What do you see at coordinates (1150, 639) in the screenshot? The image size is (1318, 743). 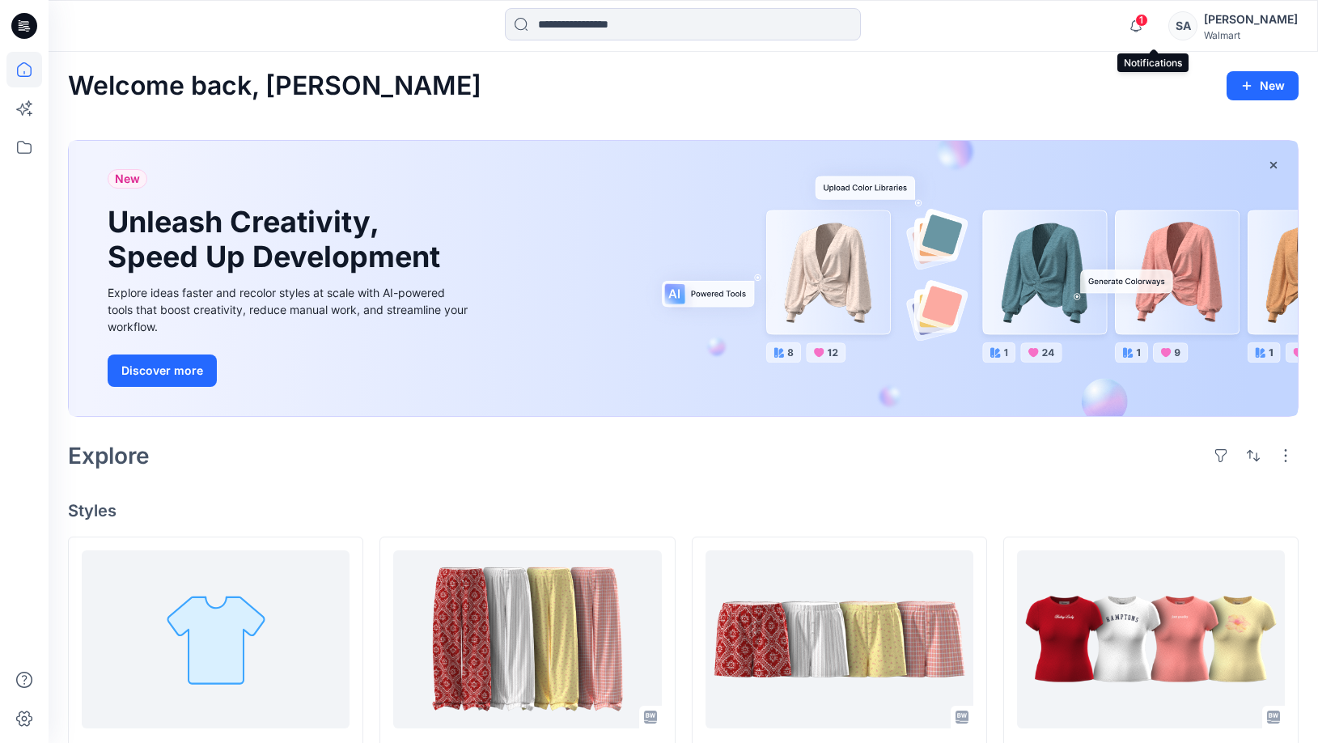 I see `a: 015675_GRAPHIC_TEE` at bounding box center [1150, 639].